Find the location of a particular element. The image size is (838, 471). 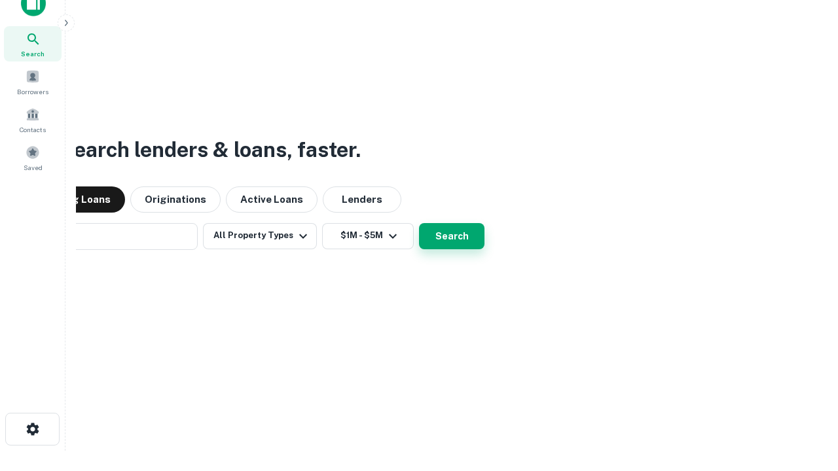

a: Search is located at coordinates (33, 44).